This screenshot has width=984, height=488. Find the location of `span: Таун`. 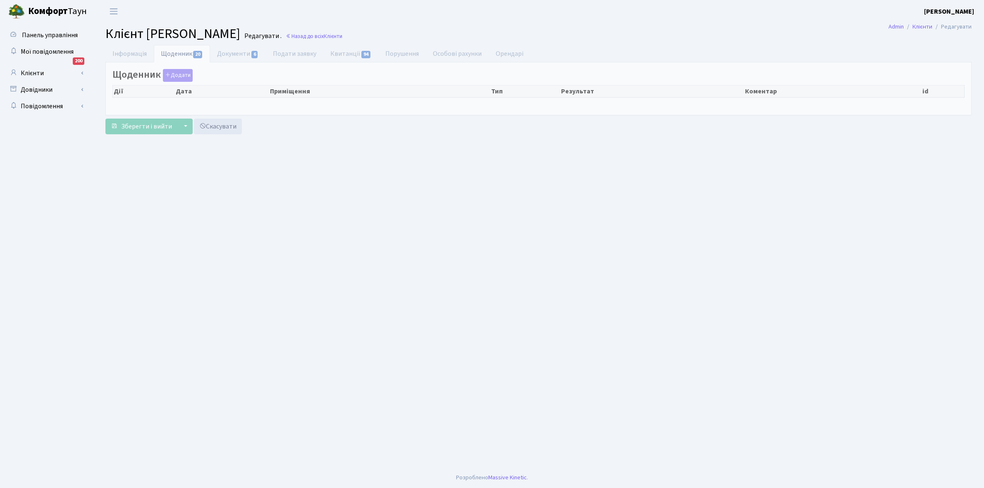

span: Таун is located at coordinates (57, 12).